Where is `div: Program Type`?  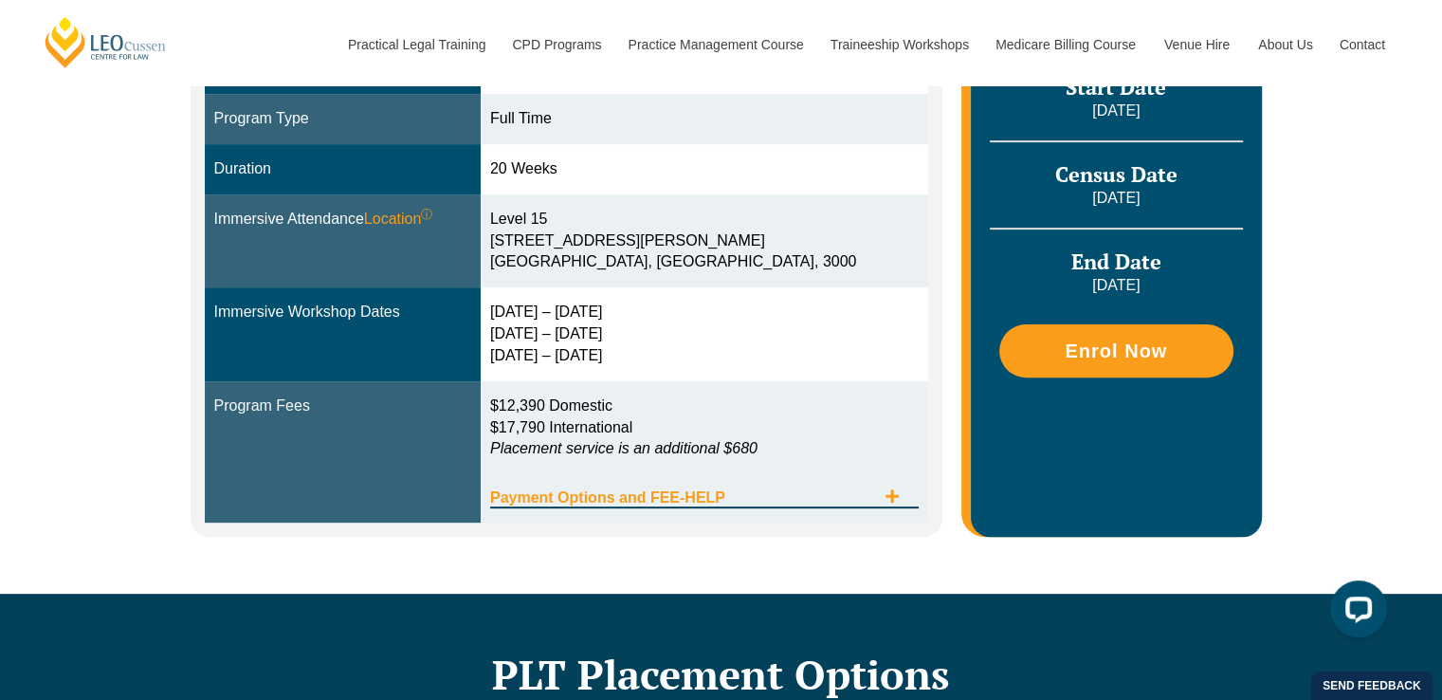 div: Program Type is located at coordinates (342, 119).